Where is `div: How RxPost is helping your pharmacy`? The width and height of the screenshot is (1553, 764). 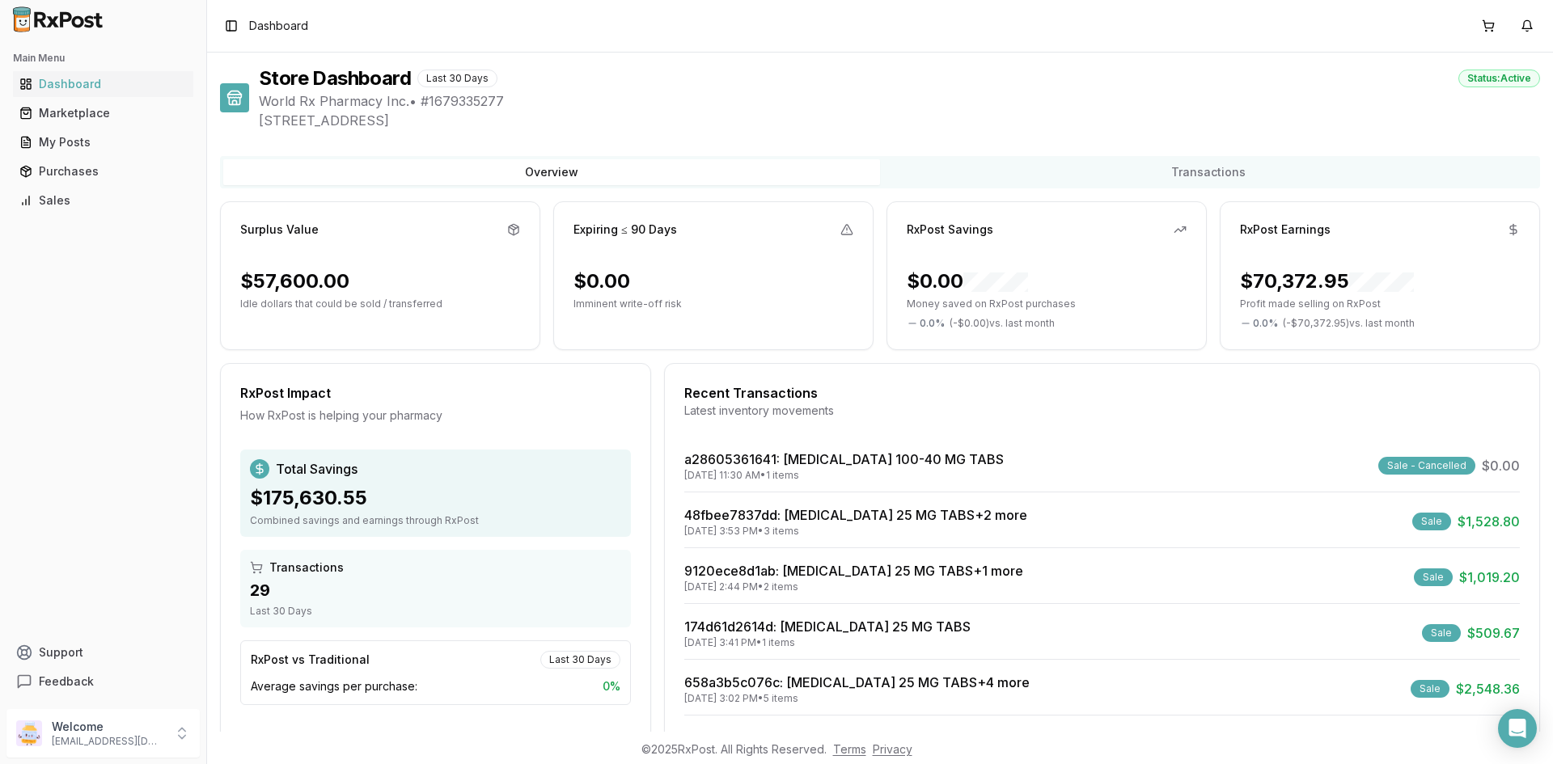 div: How RxPost is helping your pharmacy is located at coordinates (435, 416).